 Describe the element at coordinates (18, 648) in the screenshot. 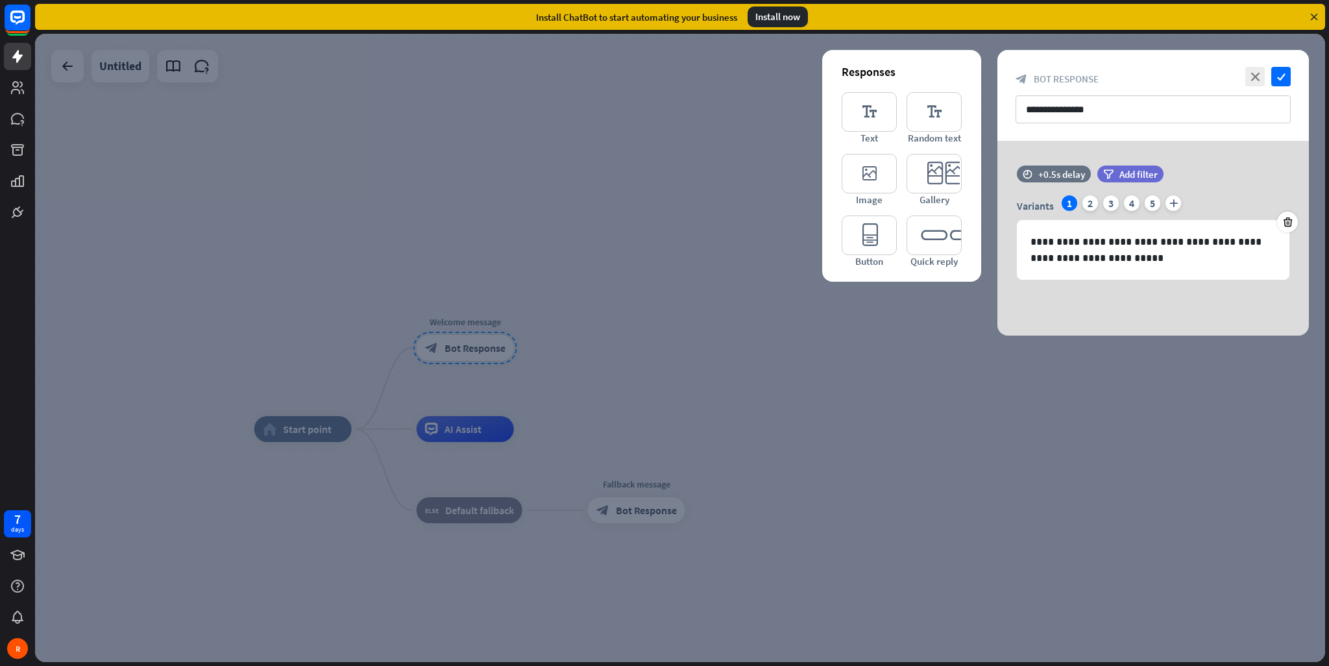

I see `div: R` at that location.